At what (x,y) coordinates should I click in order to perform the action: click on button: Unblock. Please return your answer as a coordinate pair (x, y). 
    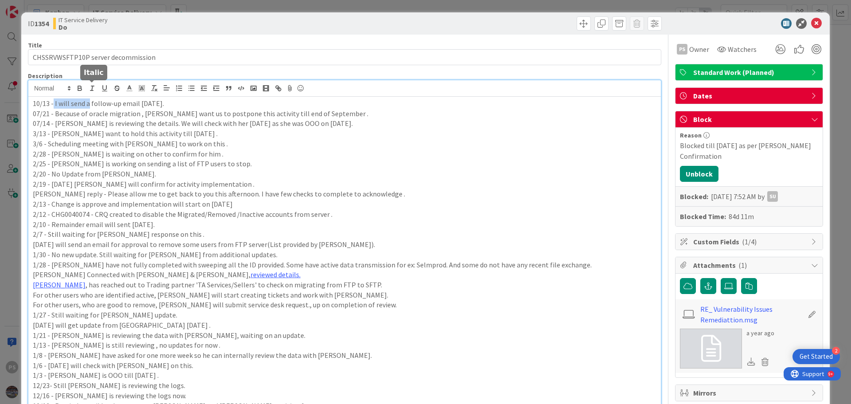
    Looking at the image, I should click on (699, 174).